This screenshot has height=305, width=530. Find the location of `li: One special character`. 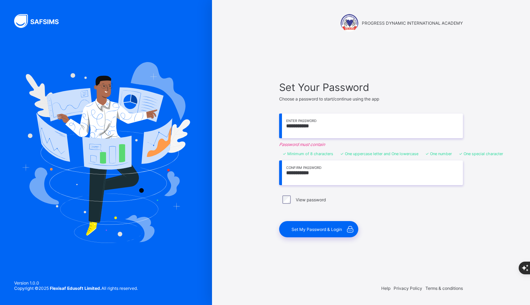

li: One special character is located at coordinates (480, 154).